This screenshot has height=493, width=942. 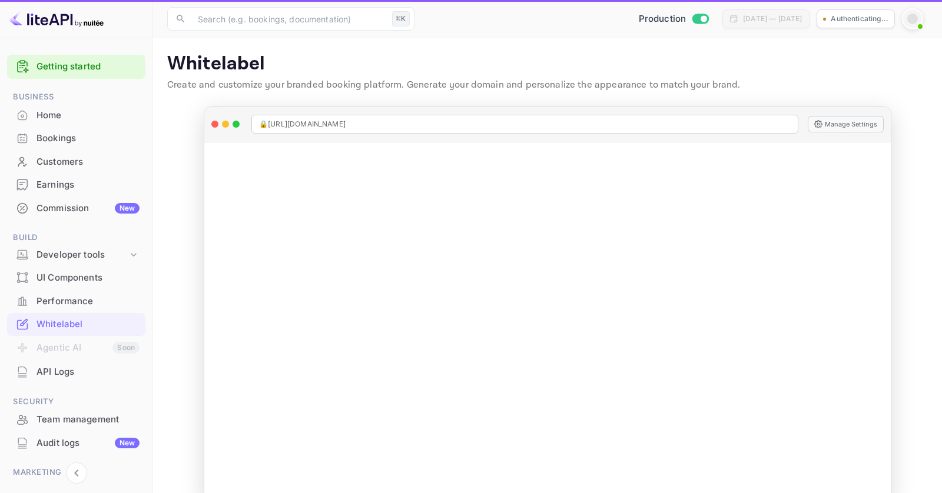 What do you see at coordinates (845, 124) in the screenshot?
I see `button: Manage Settings` at bounding box center [845, 124].